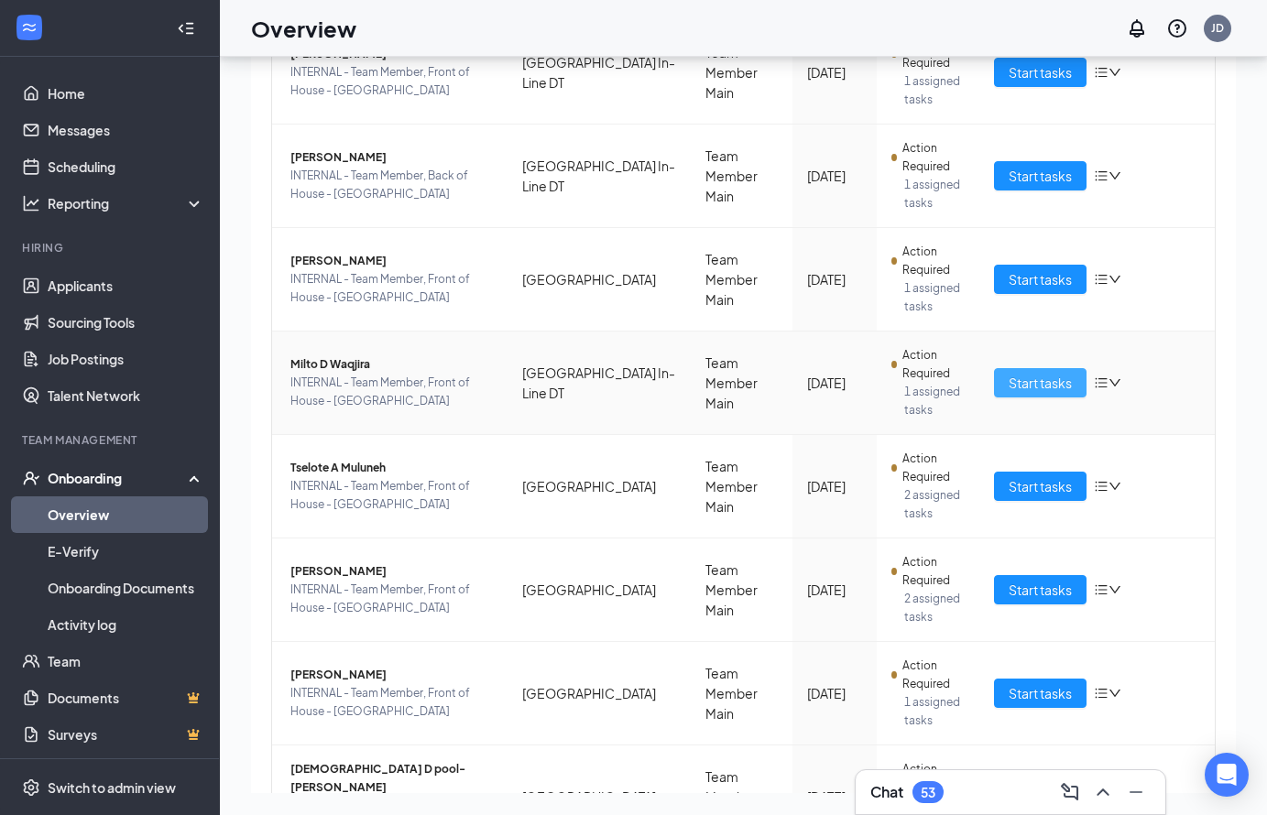 The width and height of the screenshot is (1267, 815). I want to click on a: DocumentsCrown, so click(125, 698).